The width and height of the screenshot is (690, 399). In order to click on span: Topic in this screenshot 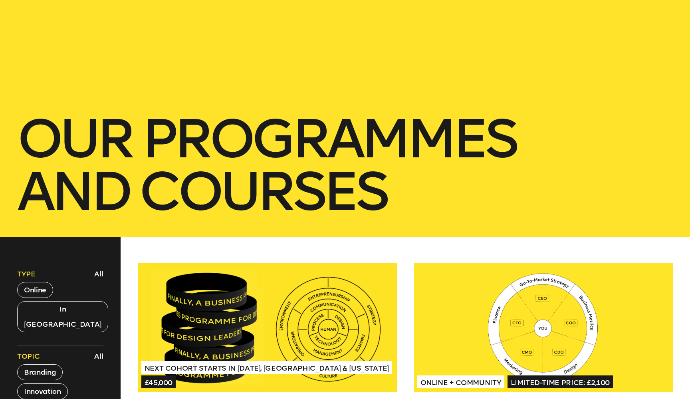, I will do `click(28, 356)`.